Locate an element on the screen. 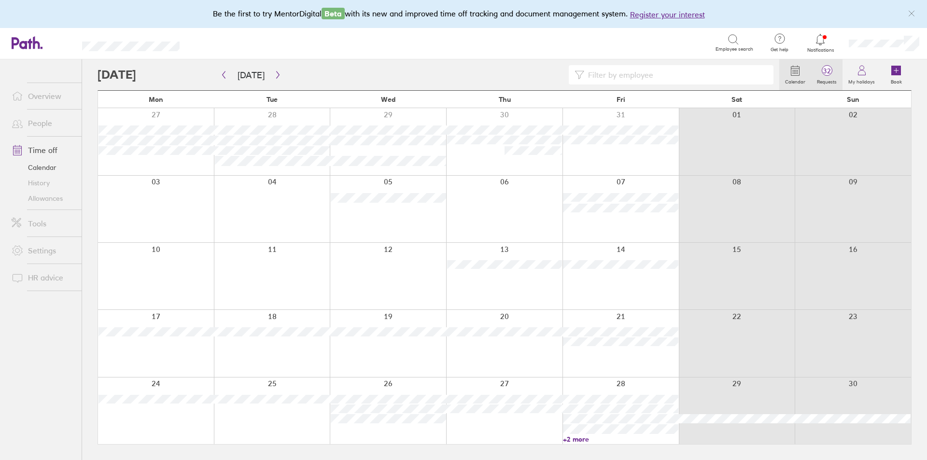 The width and height of the screenshot is (927, 460). a: Tools is located at coordinates (42, 224).